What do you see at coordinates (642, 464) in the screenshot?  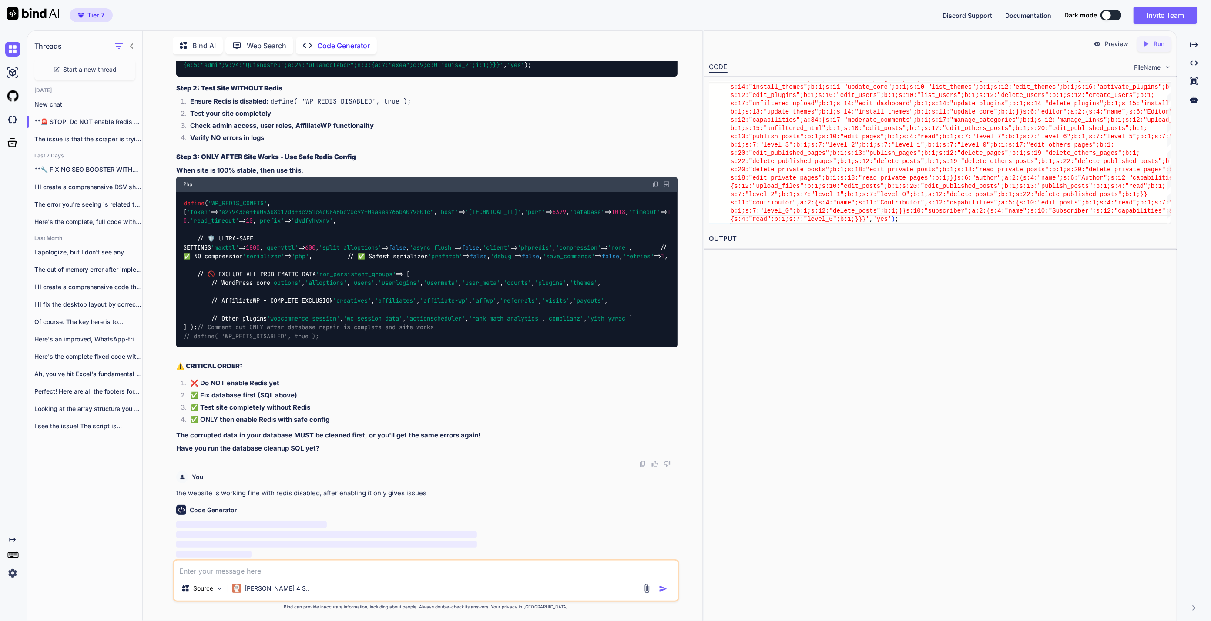 I see `img: copy` at bounding box center [642, 464].